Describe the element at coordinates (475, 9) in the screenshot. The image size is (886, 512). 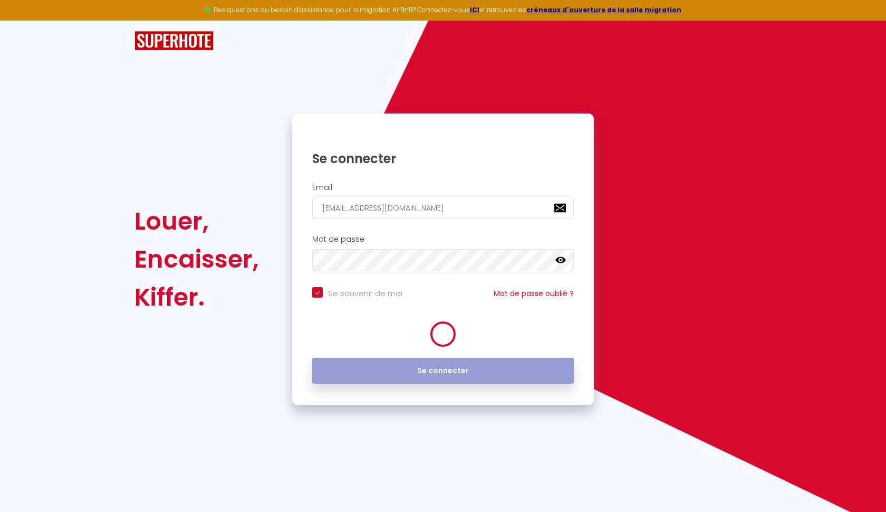
I see `strong: ICI` at that location.